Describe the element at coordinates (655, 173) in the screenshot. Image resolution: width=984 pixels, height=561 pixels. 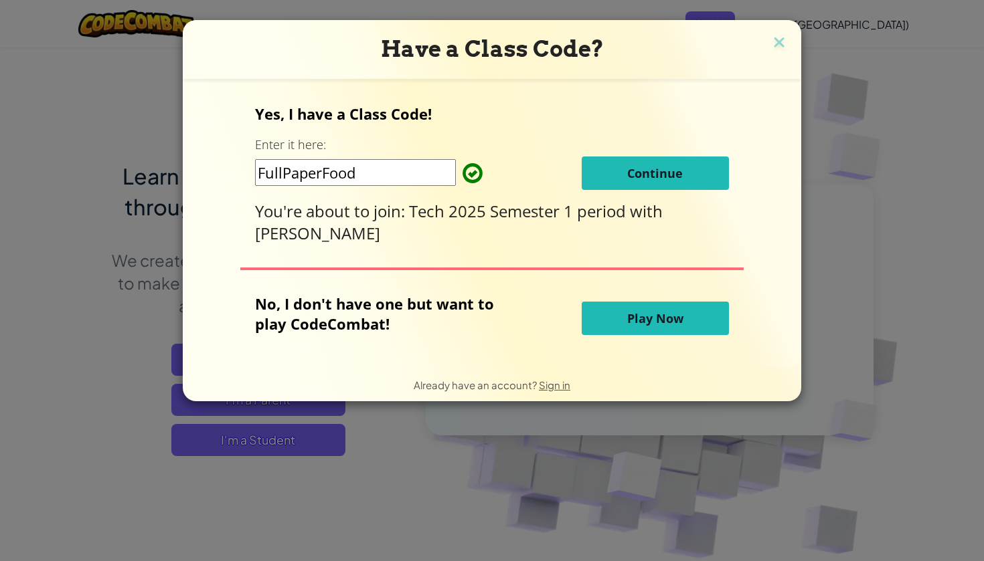
I see `button: Continue` at that location.